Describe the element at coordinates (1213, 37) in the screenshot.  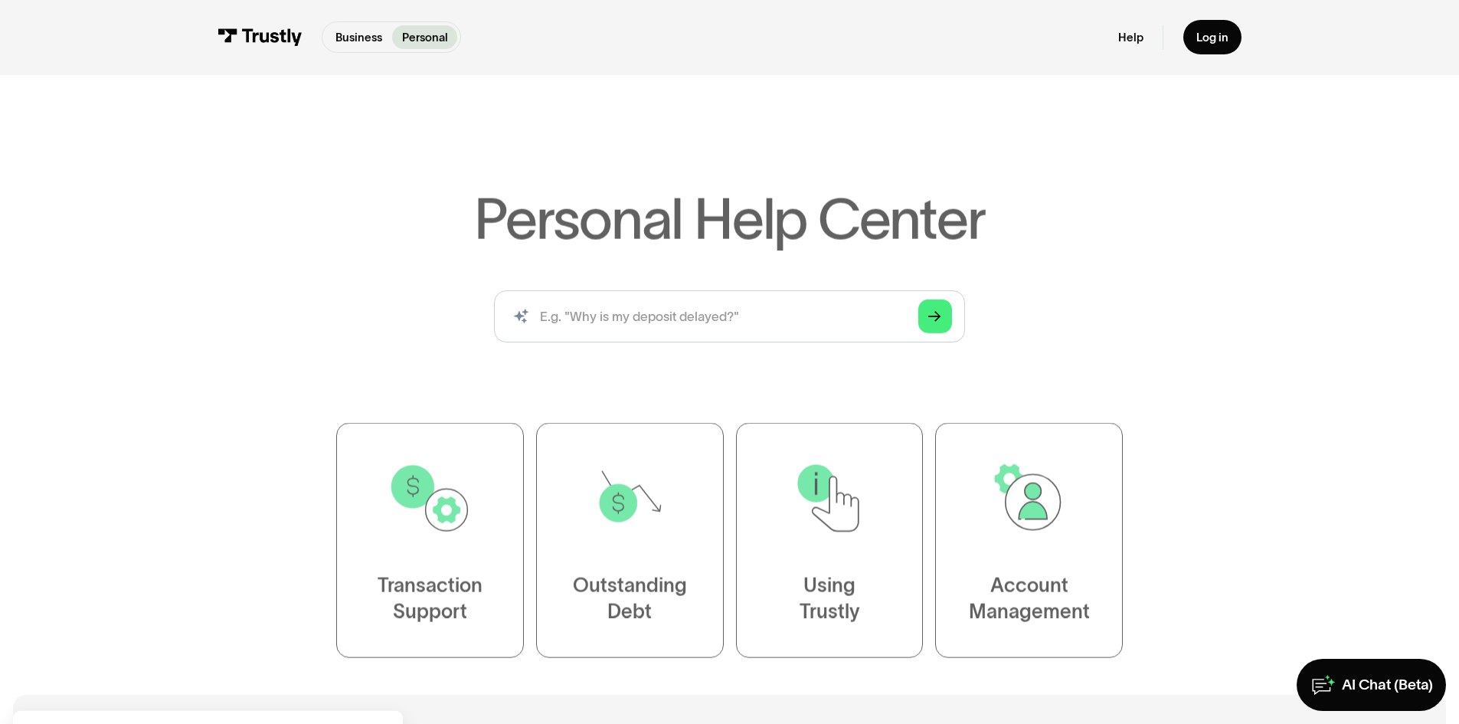
I see `div: Log in` at that location.